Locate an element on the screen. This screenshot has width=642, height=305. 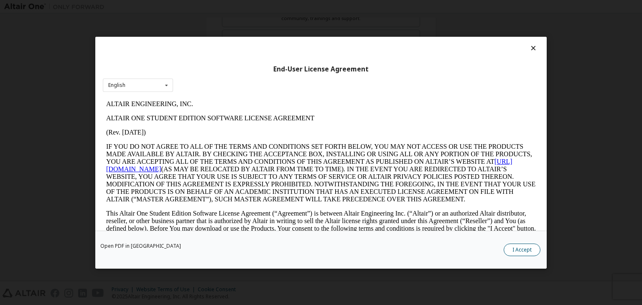
p: ALTAIR ONE STUDENT EDITION SOFTWARE LICENSE AGREEMENT is located at coordinates (218, 21).